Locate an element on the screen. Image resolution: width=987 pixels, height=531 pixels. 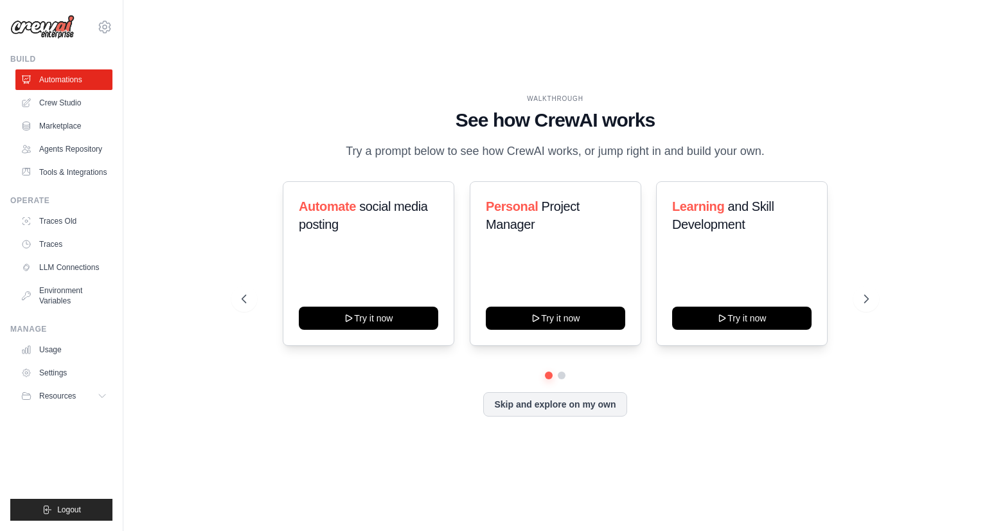
div: Build is located at coordinates (61, 59).